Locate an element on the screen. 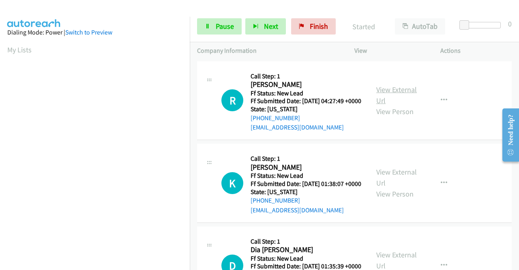 Image resolution: width=519 pixels, height=270 pixels. p: View is located at coordinates (390, 51).